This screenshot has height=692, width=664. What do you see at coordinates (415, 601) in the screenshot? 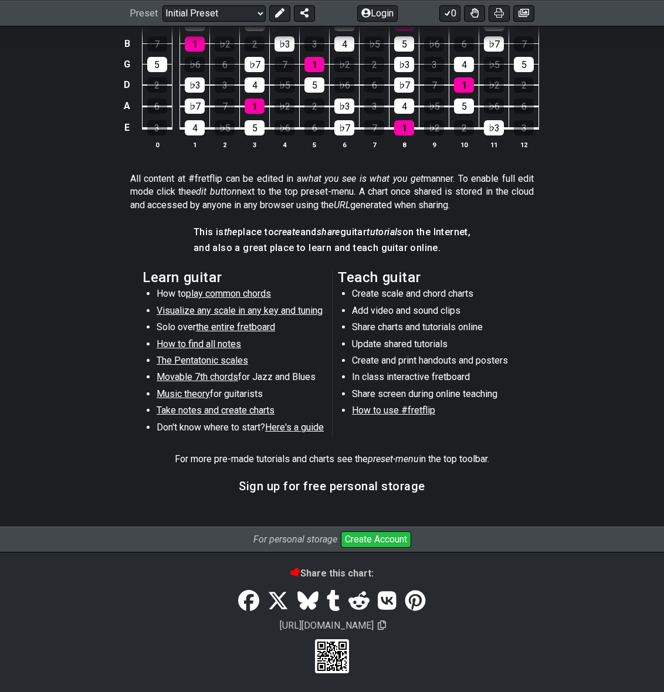
I see `a: Pinterest` at bounding box center [415, 601].